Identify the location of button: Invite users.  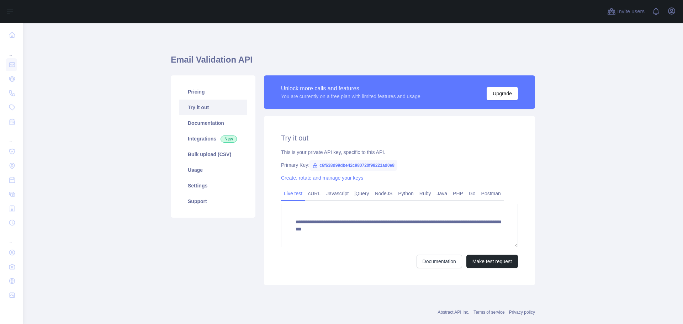
(626, 11).